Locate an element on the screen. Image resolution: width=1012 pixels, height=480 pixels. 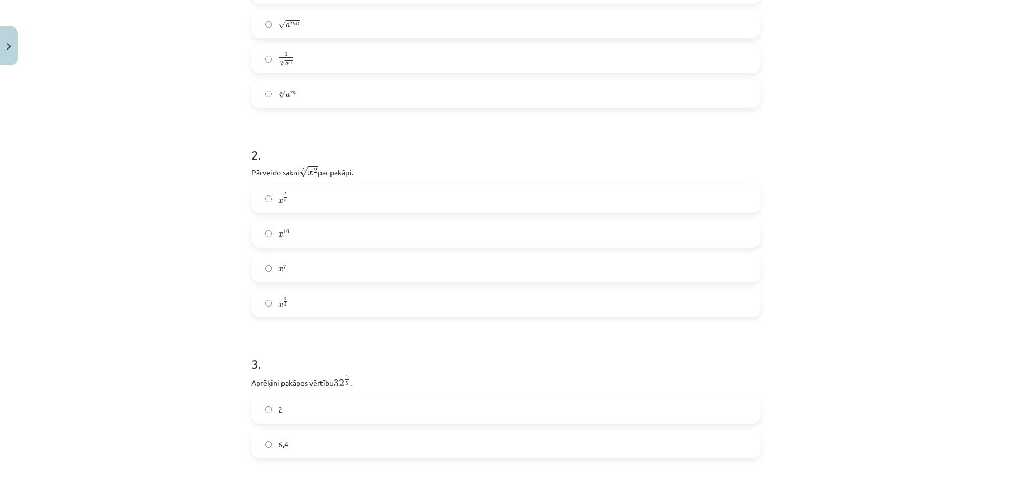
p: Aprēķini pakāpes vērtību . is located at coordinates (506, 382).